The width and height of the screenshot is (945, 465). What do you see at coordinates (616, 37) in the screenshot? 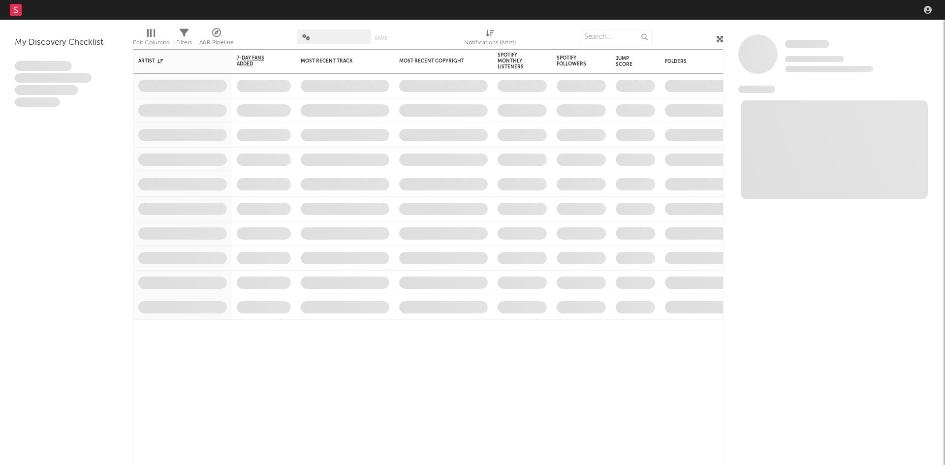
I see `input: Search...` at bounding box center [616, 37].